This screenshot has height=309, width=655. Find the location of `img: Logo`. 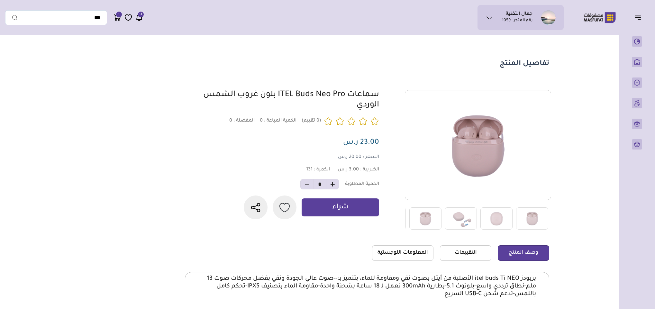

img: Logo is located at coordinates (599, 17).